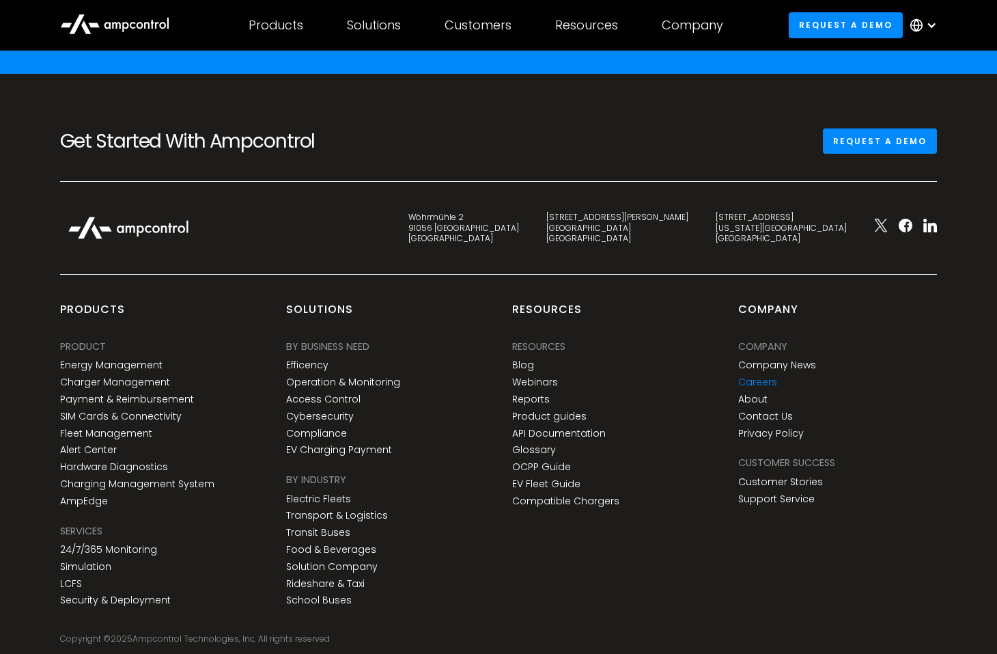  I want to click on a: 24/7/365 Monitoring, so click(109, 549).